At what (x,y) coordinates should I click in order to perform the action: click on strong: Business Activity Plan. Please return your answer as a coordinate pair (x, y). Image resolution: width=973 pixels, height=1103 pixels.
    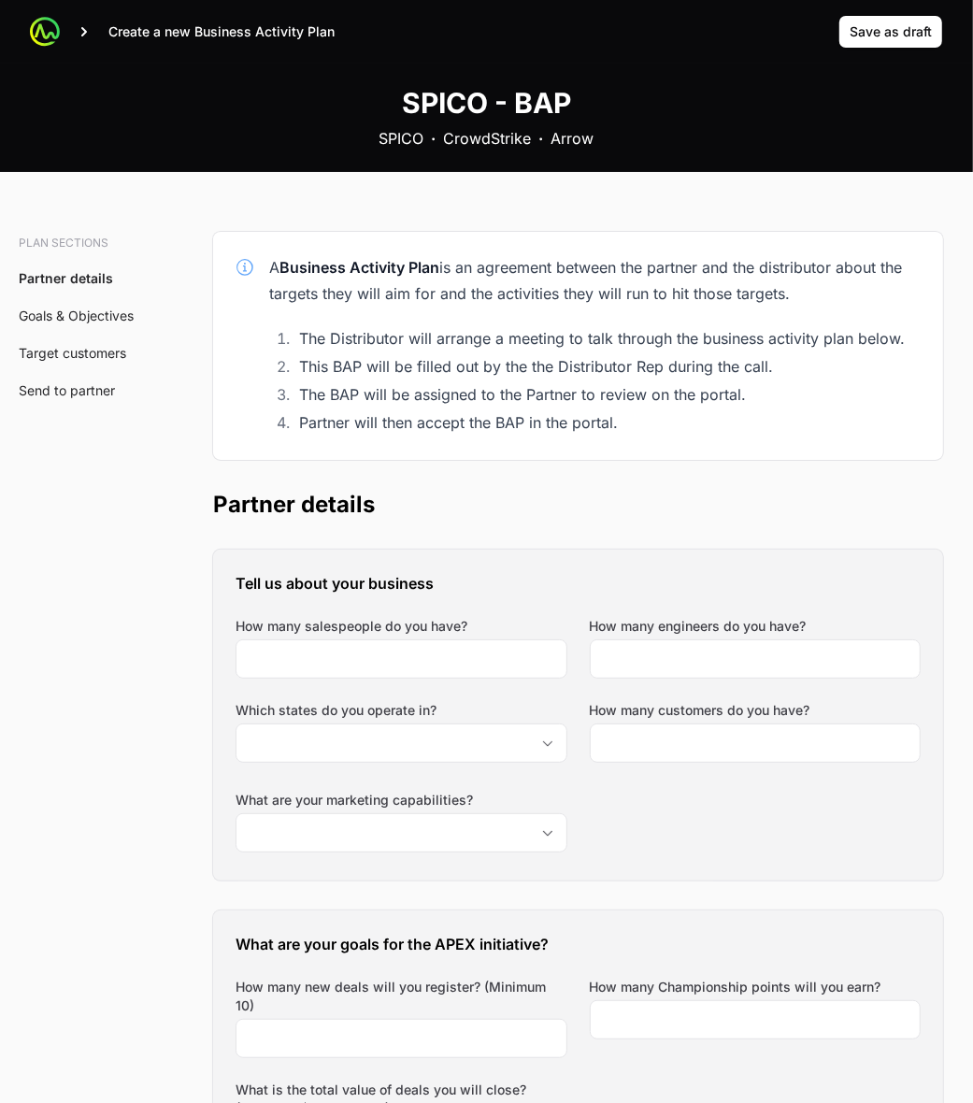
    Looking at the image, I should click on (359, 267).